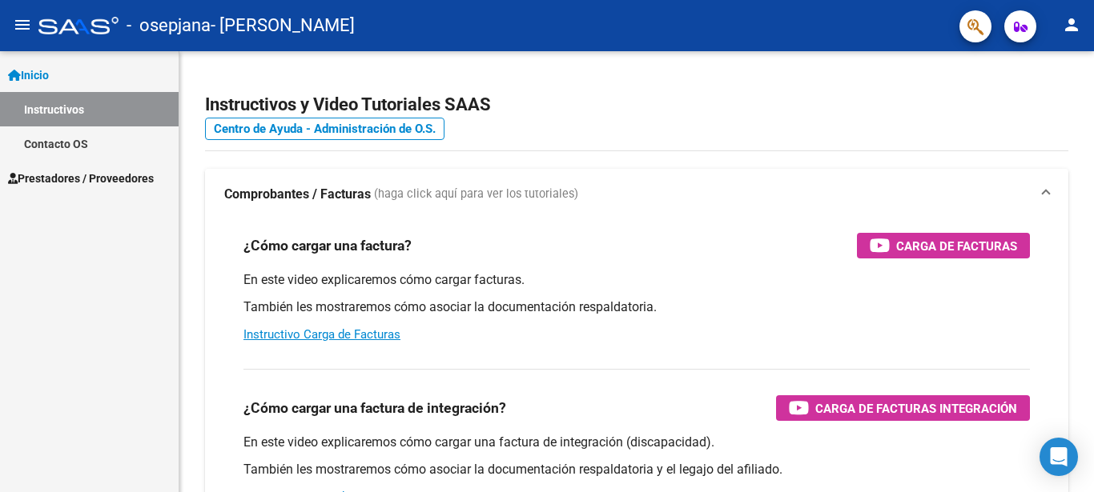  I want to click on button: Carga de Facturas, so click(943, 246).